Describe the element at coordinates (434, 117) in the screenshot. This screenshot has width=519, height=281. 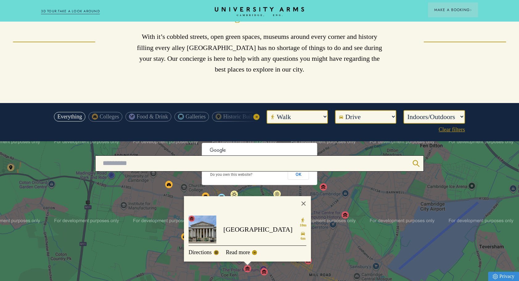
I see `button: Indoors/Outdoors` at that location.